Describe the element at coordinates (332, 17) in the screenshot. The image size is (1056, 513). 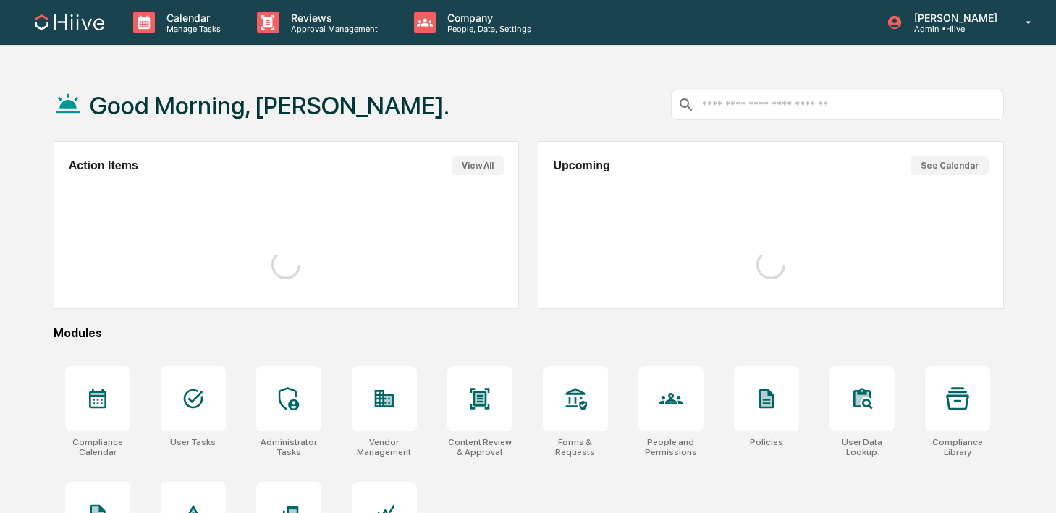
I see `p: Reviews` at that location.